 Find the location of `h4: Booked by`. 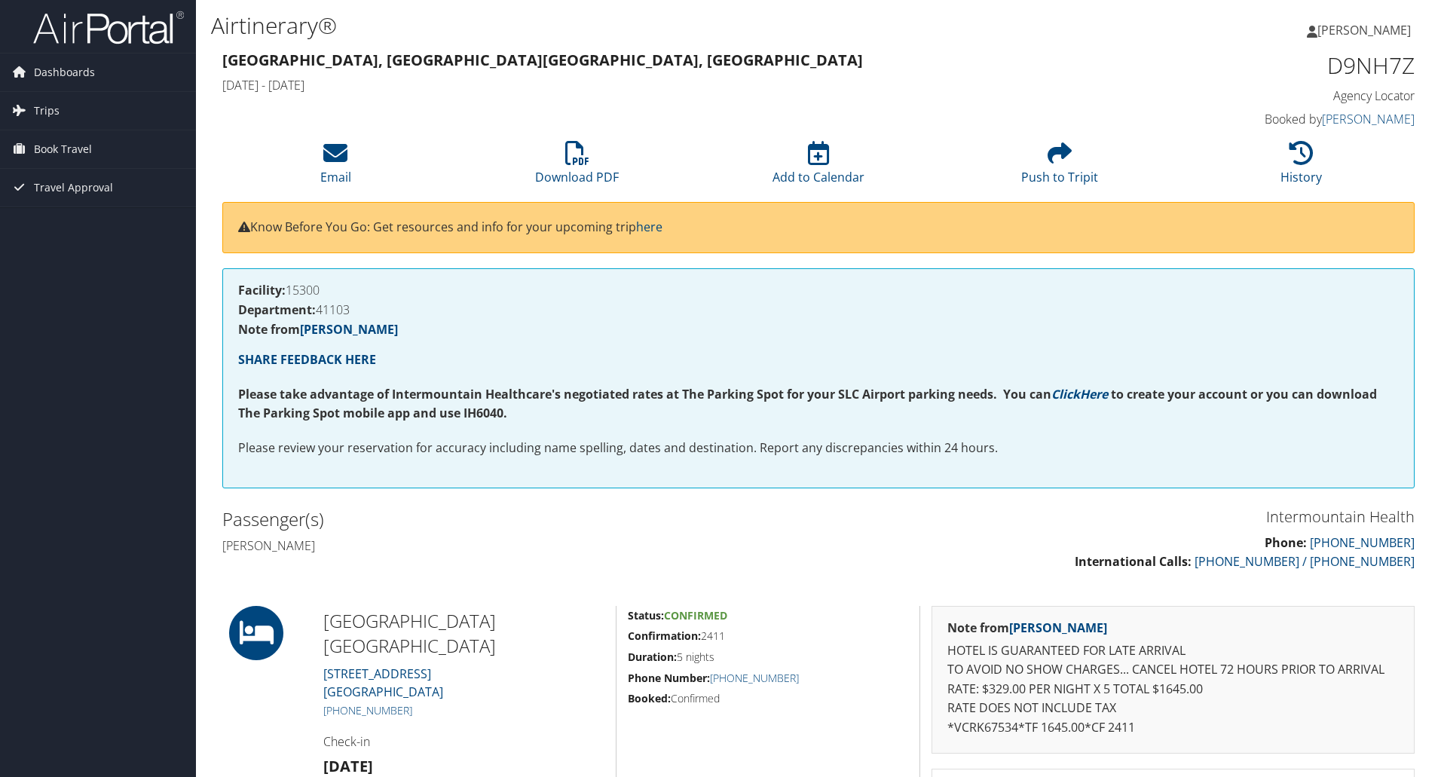

h4: Booked by is located at coordinates (1274, 119).